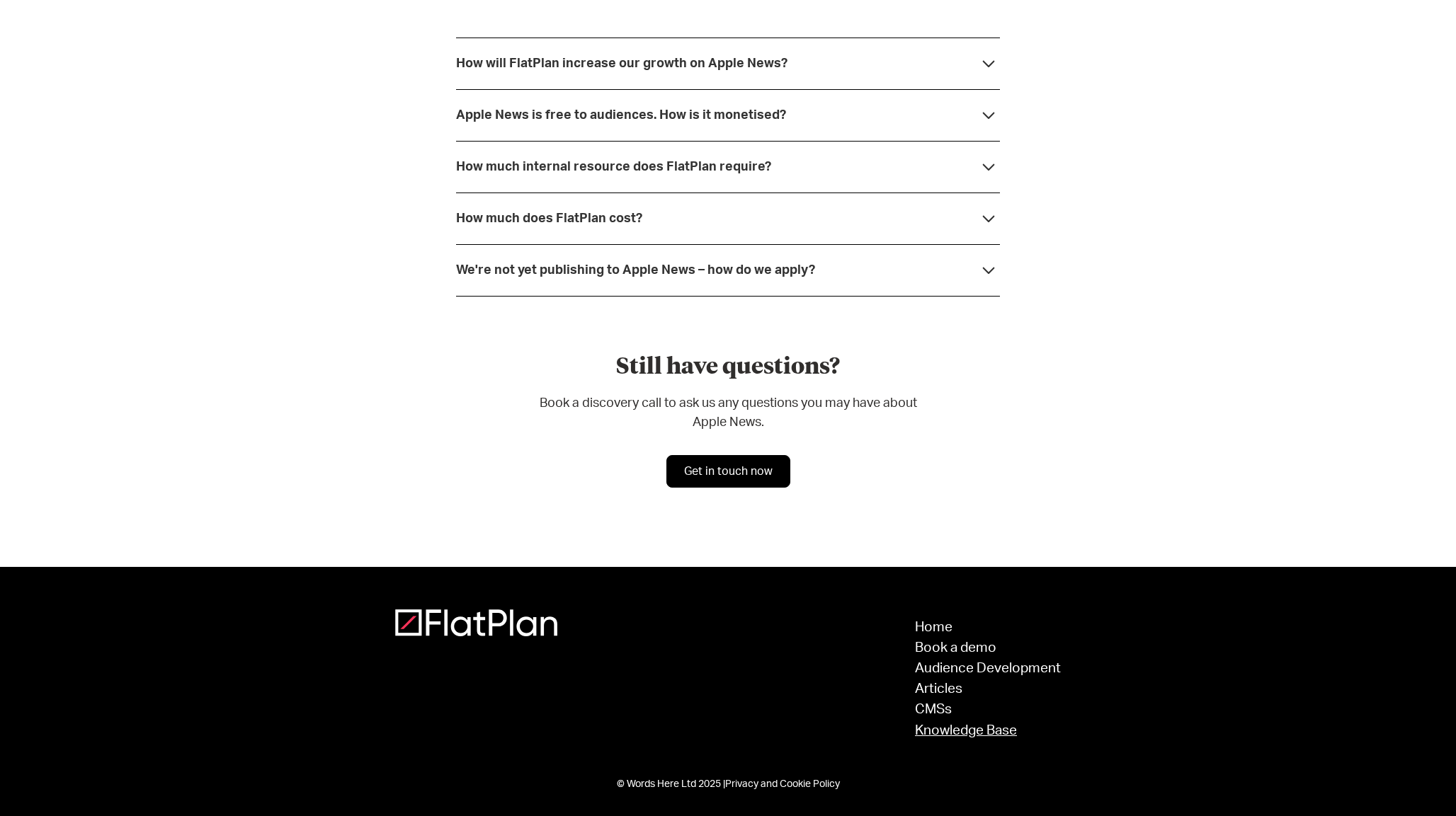  I want to click on a: Privacy and Cookie Policy, so click(783, 784).